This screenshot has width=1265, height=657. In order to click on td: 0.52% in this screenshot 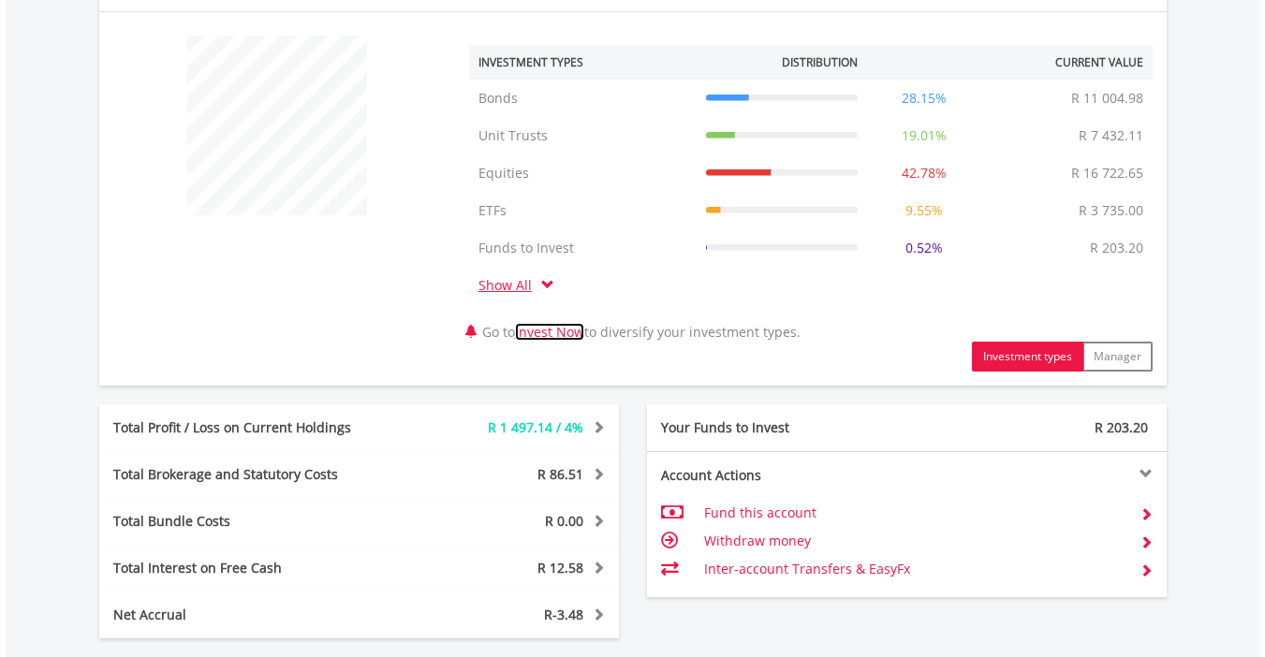, I will do `click(924, 248)`.